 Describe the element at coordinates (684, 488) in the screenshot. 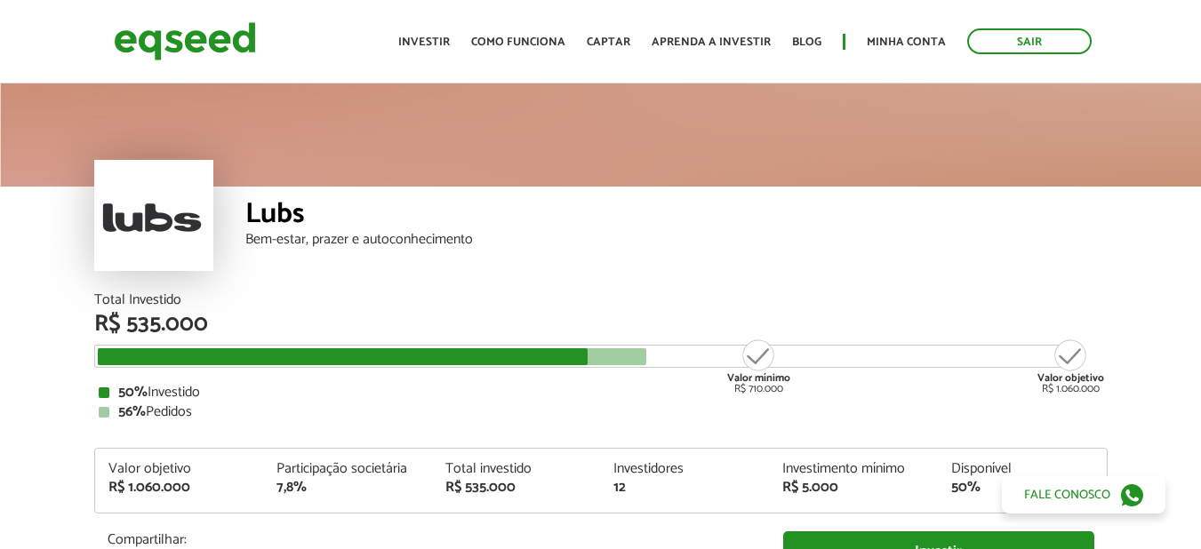

I see `div: 12` at that location.